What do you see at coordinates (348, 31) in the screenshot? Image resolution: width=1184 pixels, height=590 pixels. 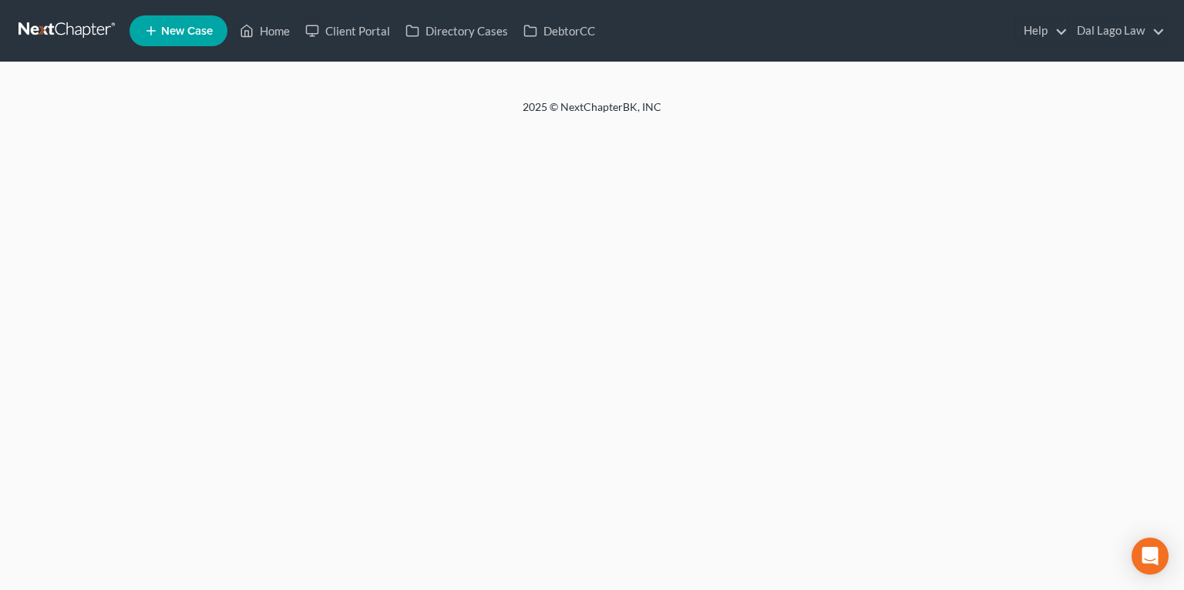 I see `a: Client Portal` at bounding box center [348, 31].